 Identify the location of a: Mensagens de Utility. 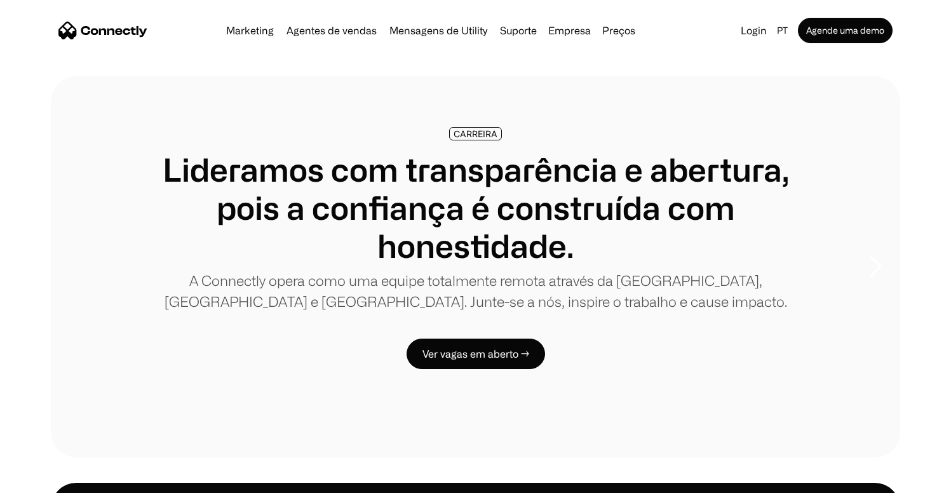
(438, 30).